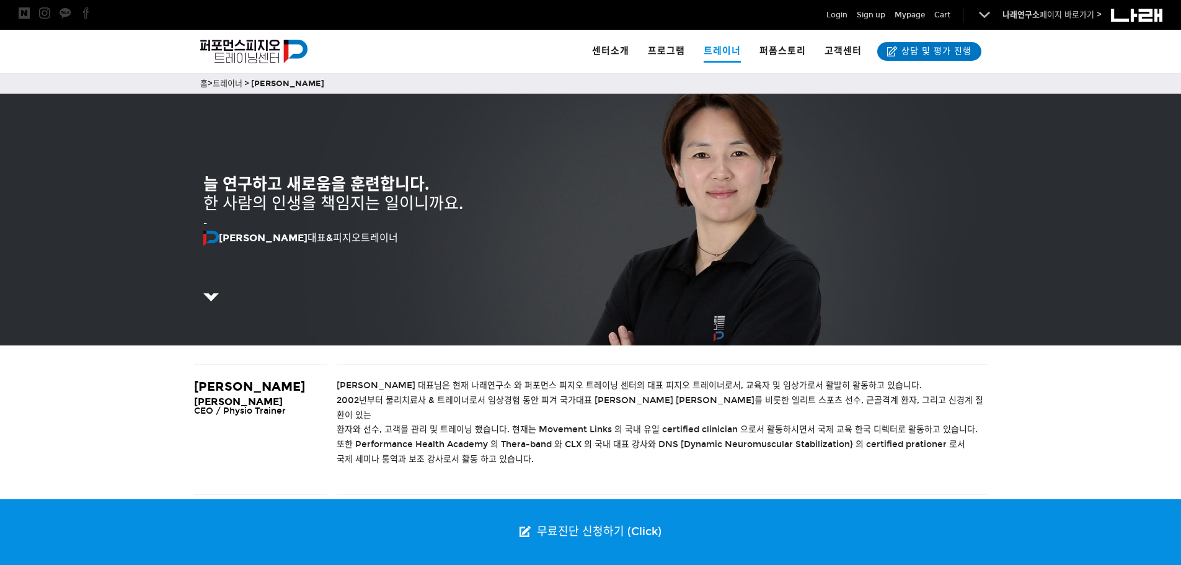 This screenshot has width=1181, height=565. I want to click on a: 프로그램, so click(666, 51).